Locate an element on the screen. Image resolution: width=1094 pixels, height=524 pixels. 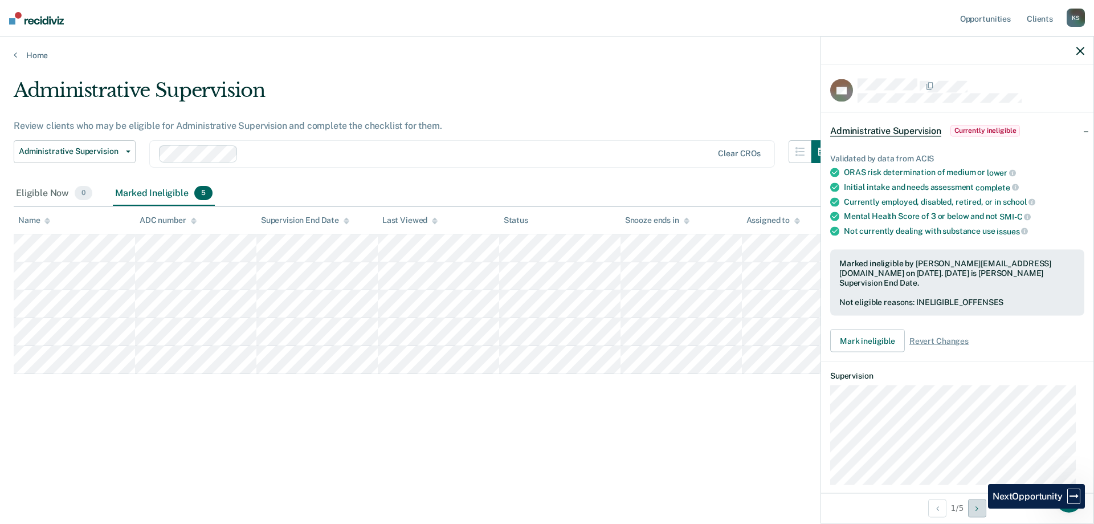
div: Status is located at coordinates (516, 220).